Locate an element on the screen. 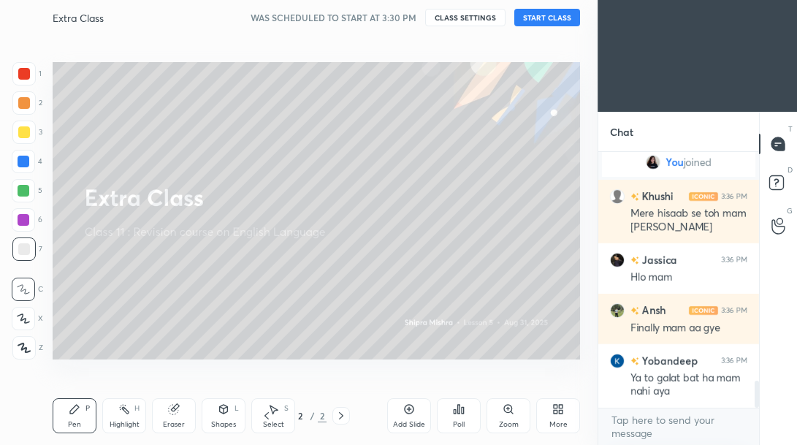 The height and width of the screenshot is (445, 797). p: T is located at coordinates (790, 129).